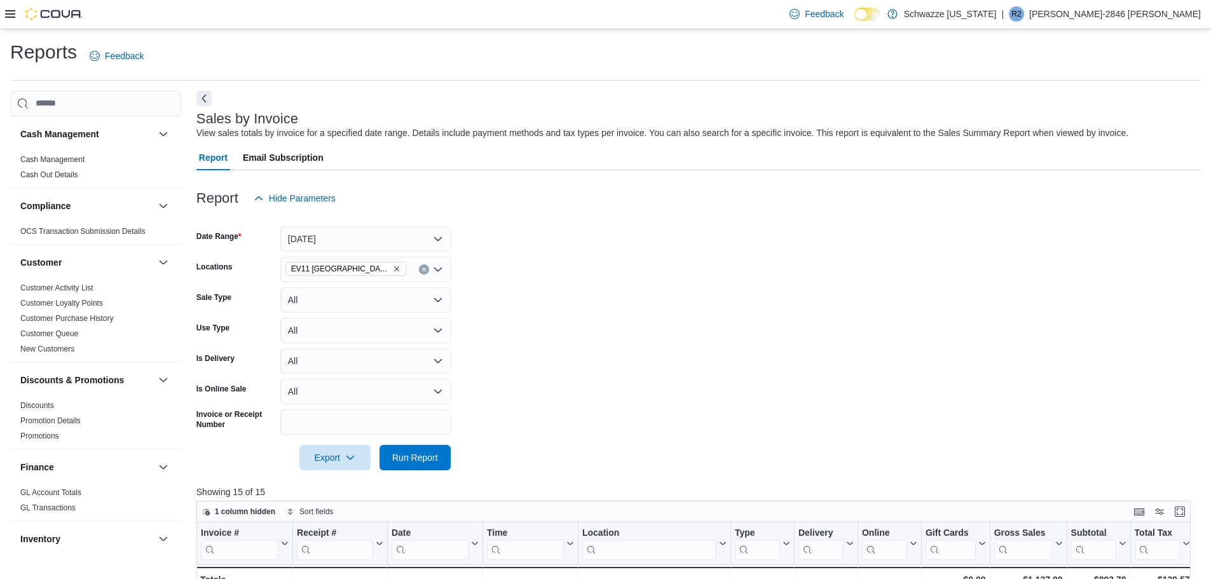 Image resolution: width=1211 pixels, height=579 pixels. Describe the element at coordinates (663, 133) in the screenshot. I see `div: View sales totals by invoice for a specified date range. Details include payment methods and tax ...` at that location.